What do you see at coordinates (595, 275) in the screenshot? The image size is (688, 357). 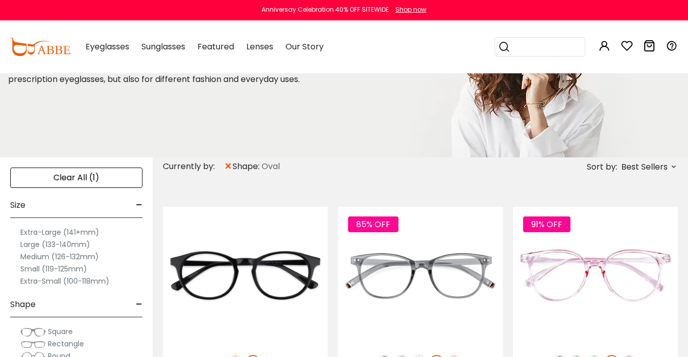 I see `img: Pink Frommular - Plastic ,Universal Bridge Fit` at bounding box center [595, 275].